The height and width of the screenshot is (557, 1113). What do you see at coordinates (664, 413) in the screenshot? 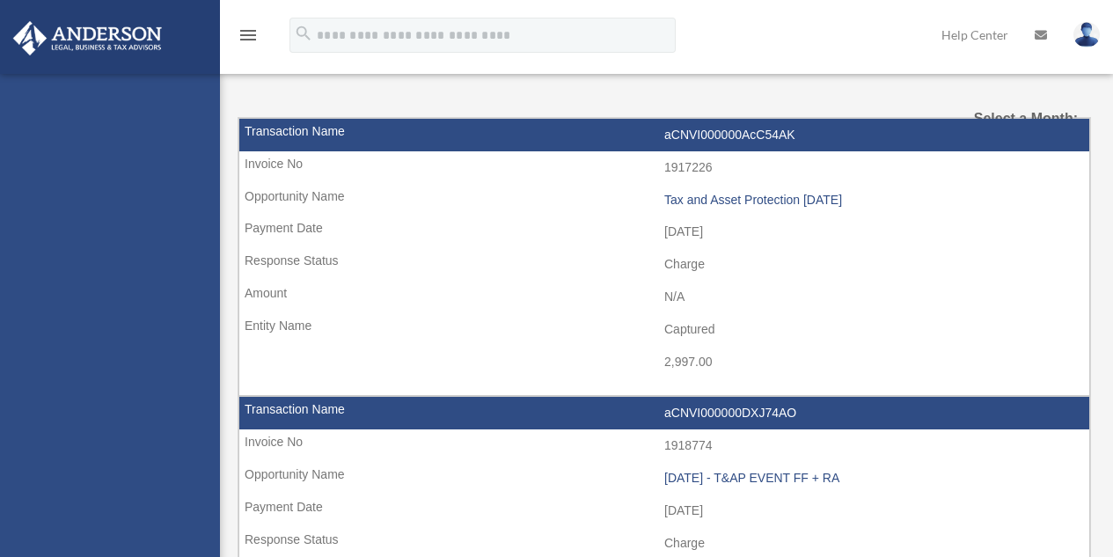
I see `td: aCNVI000000DXJ74AO` at bounding box center [664, 413].